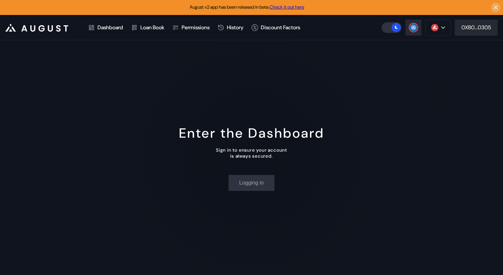 The width and height of the screenshot is (503, 275). What do you see at coordinates (252, 183) in the screenshot?
I see `button: Logging in` at bounding box center [252, 183].